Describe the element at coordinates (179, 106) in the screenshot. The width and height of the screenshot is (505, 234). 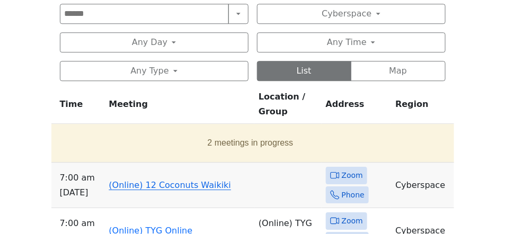
I see `th: Meeting` at that location.